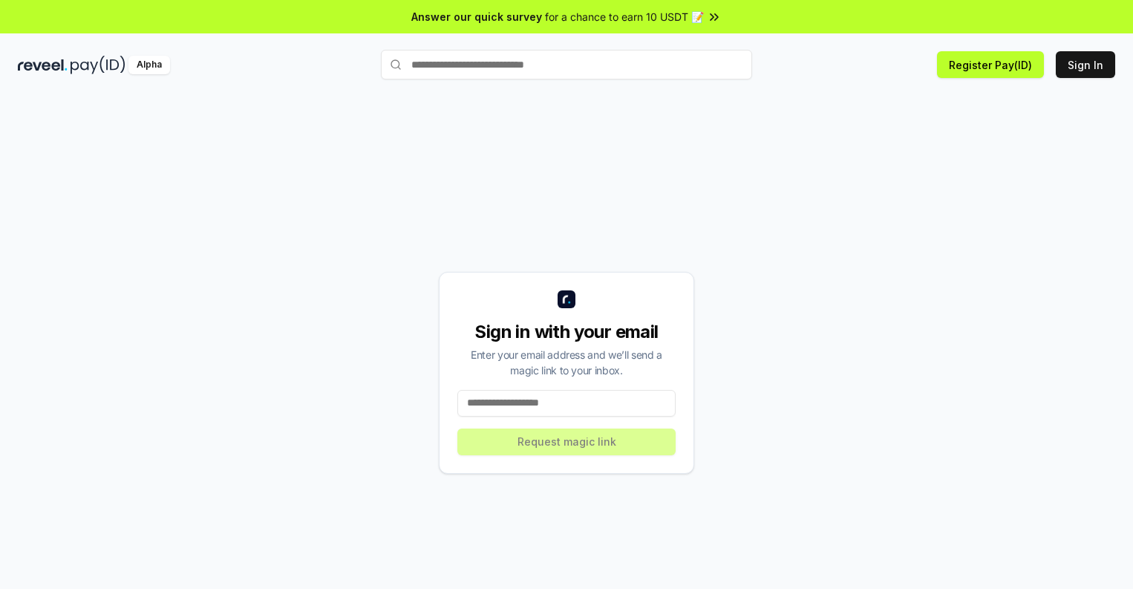 The image size is (1133, 589). Describe the element at coordinates (1085, 65) in the screenshot. I see `button: Sign In` at that location.